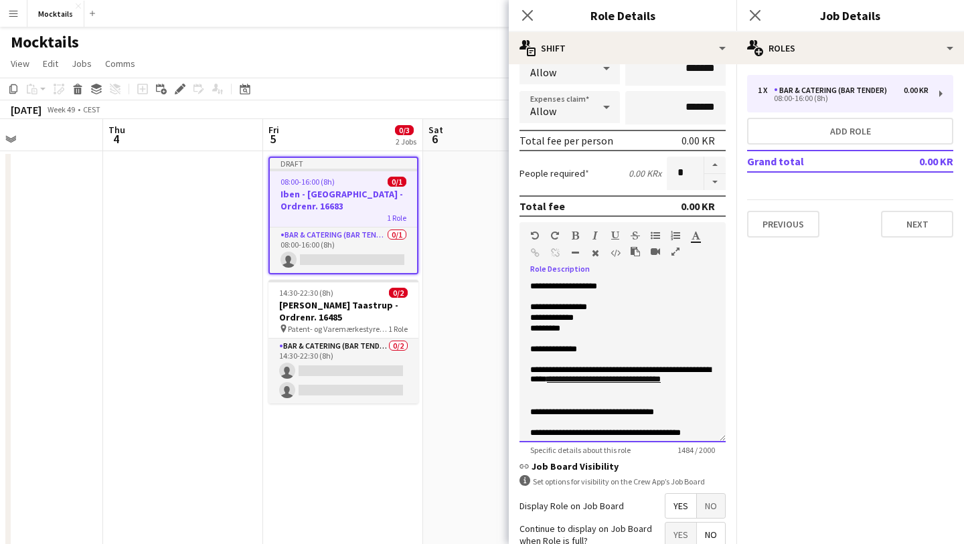 The width and height of the screenshot is (964, 544). Describe the element at coordinates (406, 141) in the screenshot. I see `div: 2 Jobs` at that location.